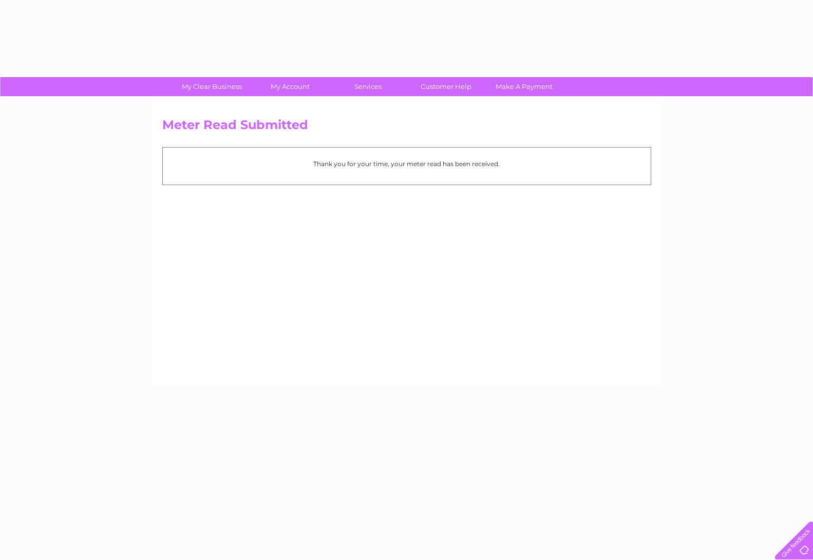 The height and width of the screenshot is (560, 813). What do you see at coordinates (368, 86) in the screenshot?
I see `a: Services` at bounding box center [368, 86].